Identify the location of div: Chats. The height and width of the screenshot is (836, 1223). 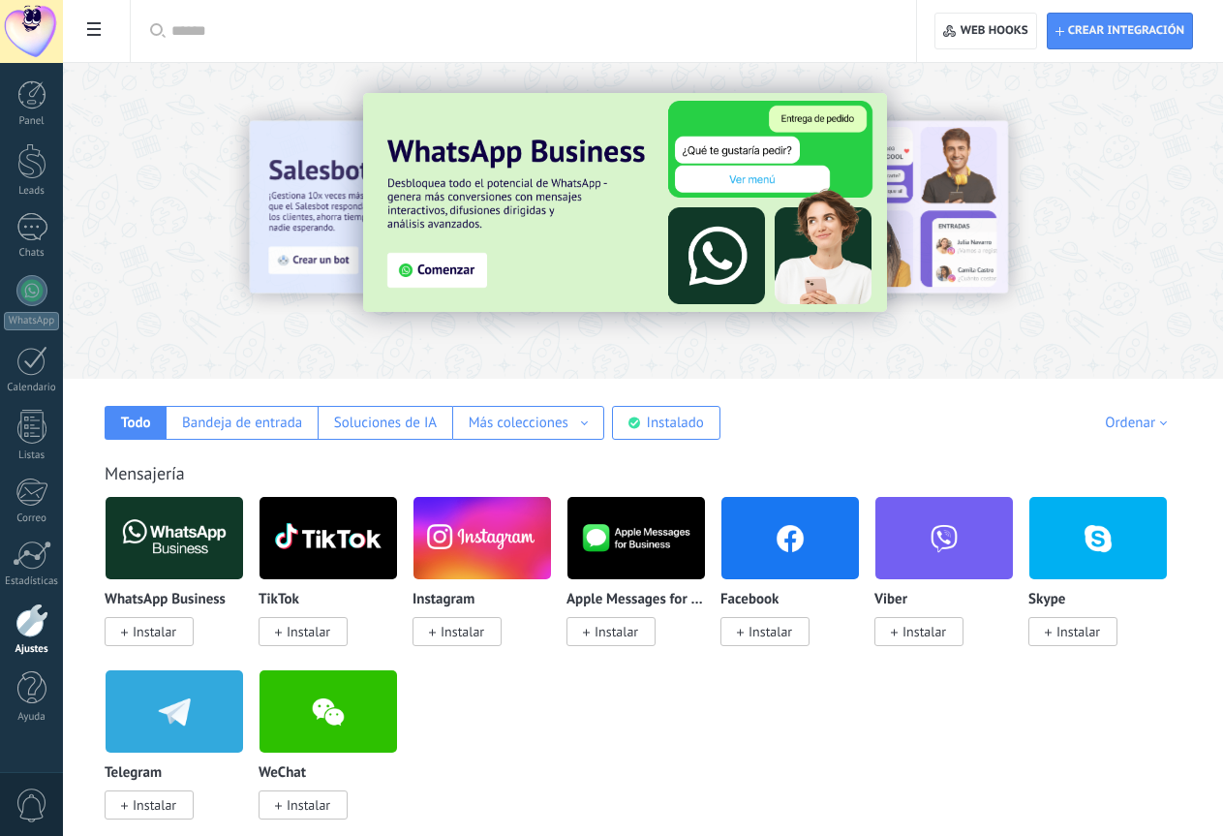
(32, 253).